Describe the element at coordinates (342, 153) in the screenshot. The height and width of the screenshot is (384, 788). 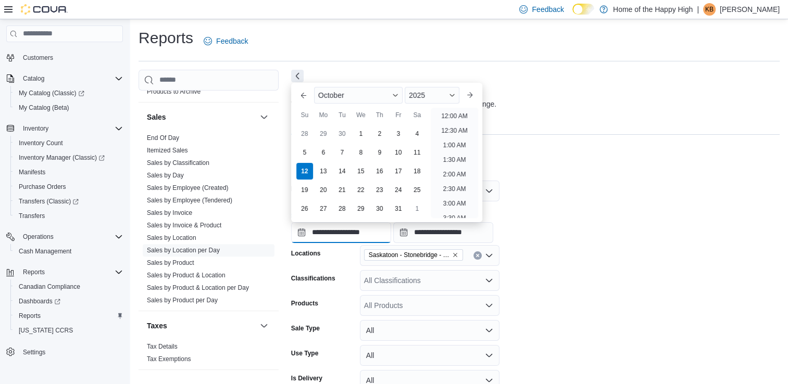
I see `div: day-7` at that location.